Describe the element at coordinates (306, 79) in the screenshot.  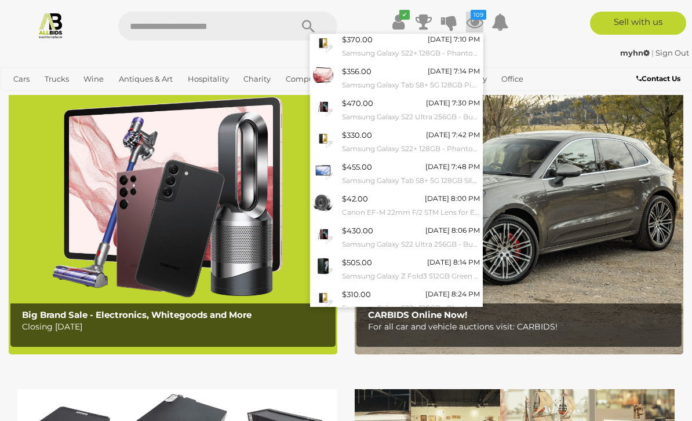
I see `a: Computers` at that location.